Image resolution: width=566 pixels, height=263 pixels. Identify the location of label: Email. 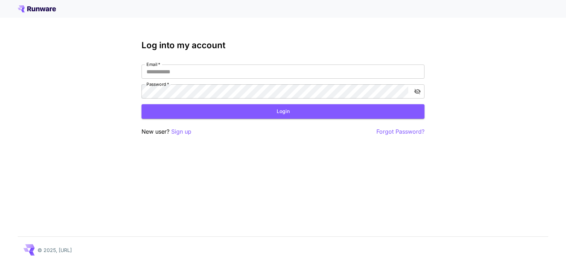
(153, 64).